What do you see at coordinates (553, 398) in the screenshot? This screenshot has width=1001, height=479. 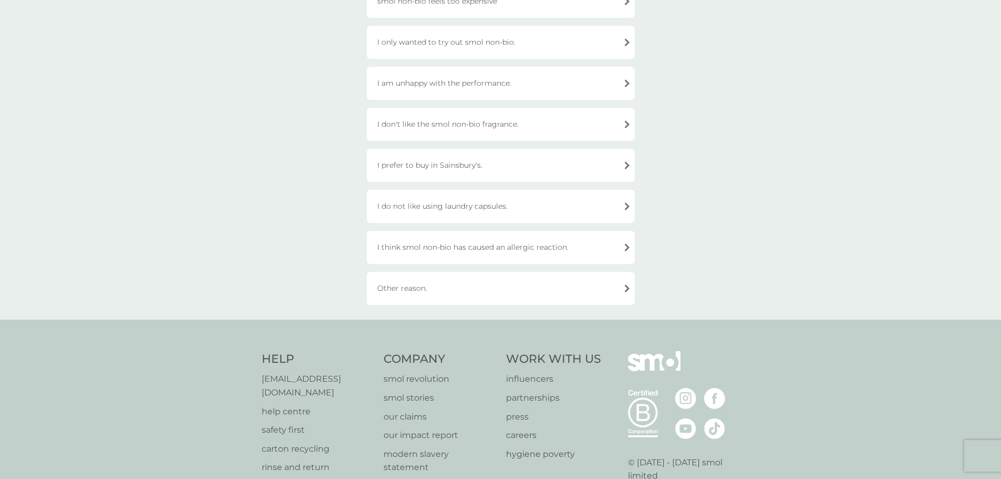 I see `p: partnerships` at bounding box center [553, 398].